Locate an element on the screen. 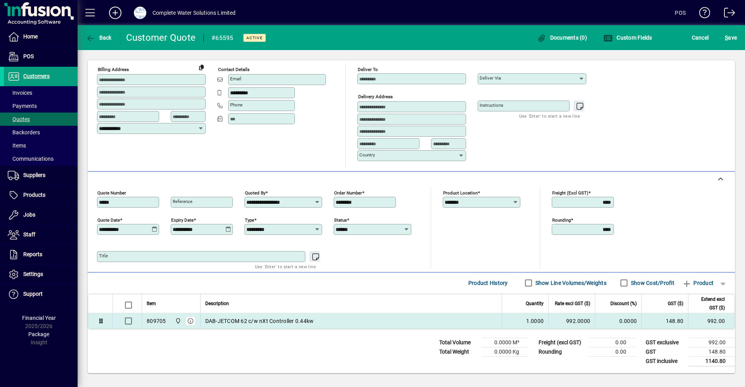  a: Payments is located at coordinates (41, 106).